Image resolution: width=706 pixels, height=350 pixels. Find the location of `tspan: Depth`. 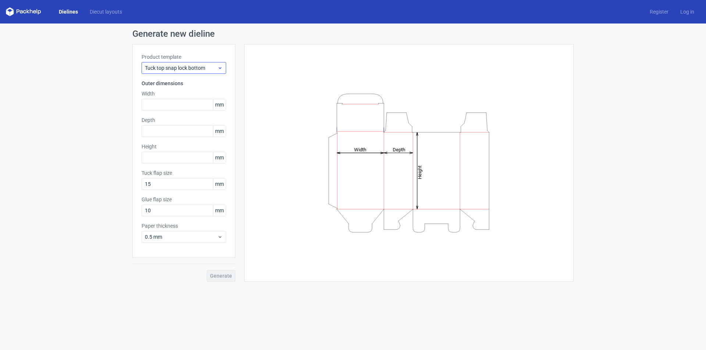

tspan: Depth is located at coordinates (399, 149).